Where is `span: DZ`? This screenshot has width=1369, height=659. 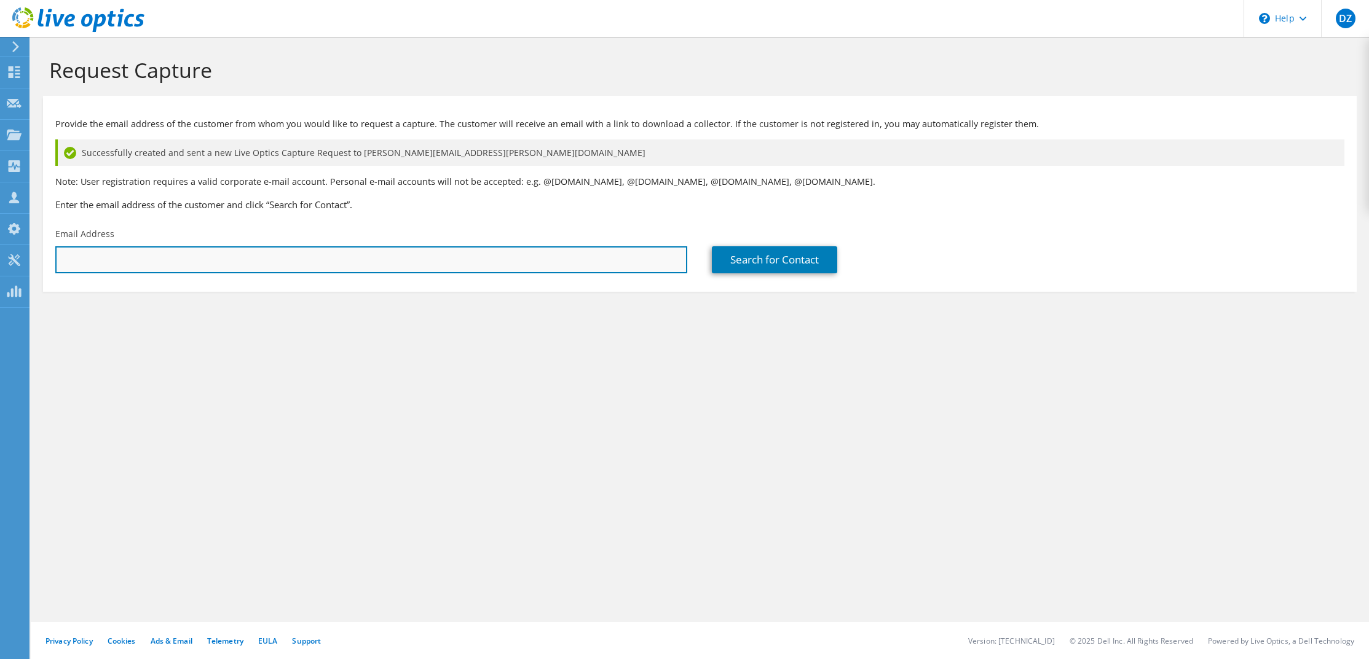
span: DZ is located at coordinates (1345, 18).